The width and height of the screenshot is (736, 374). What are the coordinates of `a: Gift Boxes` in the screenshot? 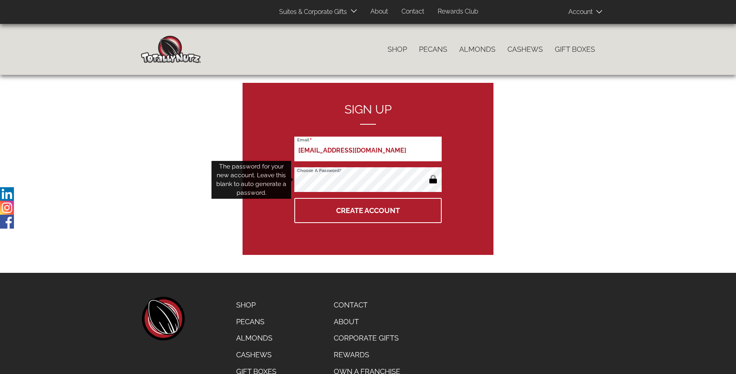 It's located at (575, 49).